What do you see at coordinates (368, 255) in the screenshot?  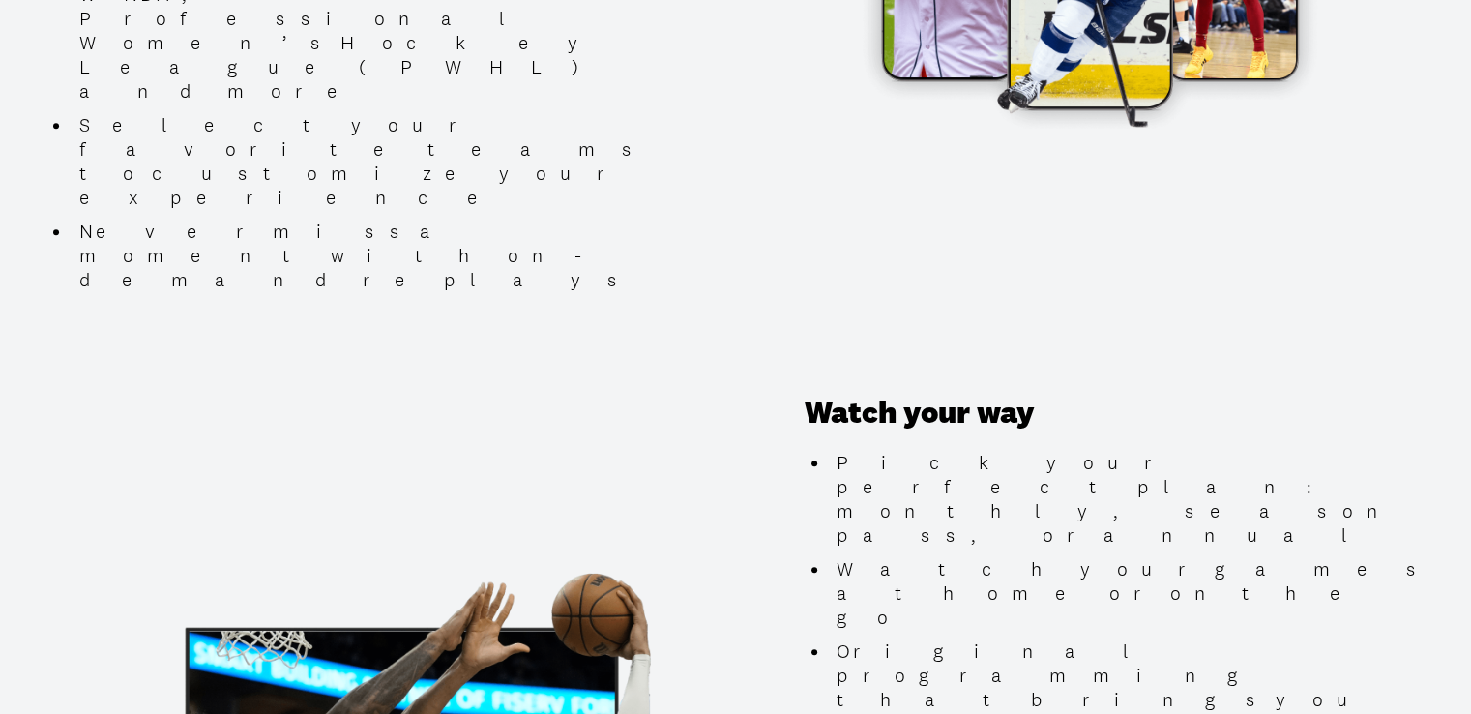 I see `li: Never miss a moment with on-demand replays` at bounding box center [368, 255].